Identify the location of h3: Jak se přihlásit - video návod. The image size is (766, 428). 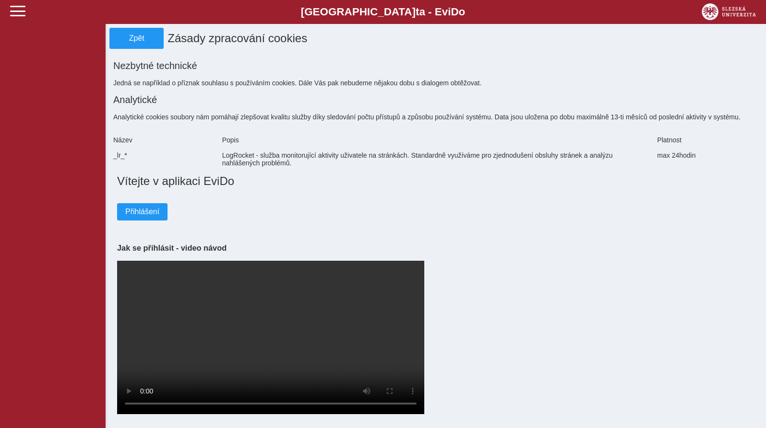
(436, 248).